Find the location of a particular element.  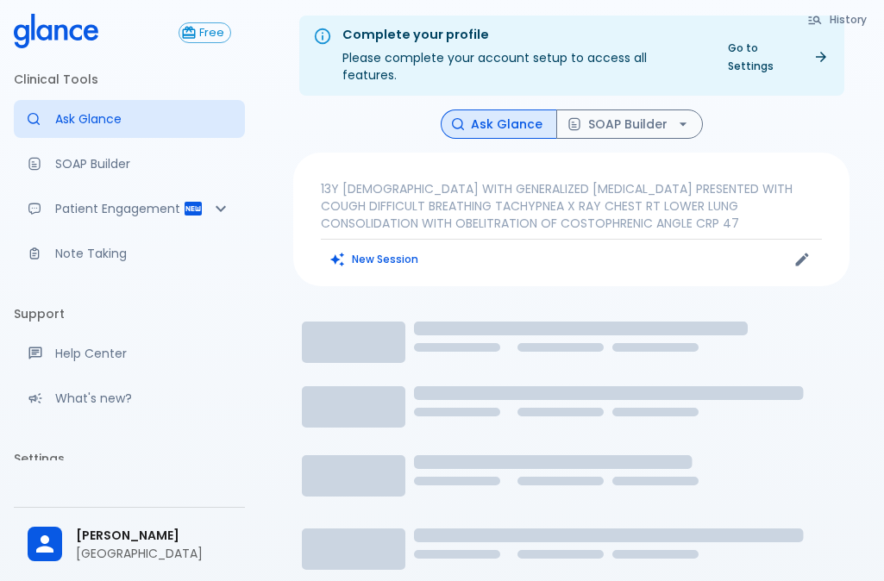

a: Go to Settings is located at coordinates (777, 57).